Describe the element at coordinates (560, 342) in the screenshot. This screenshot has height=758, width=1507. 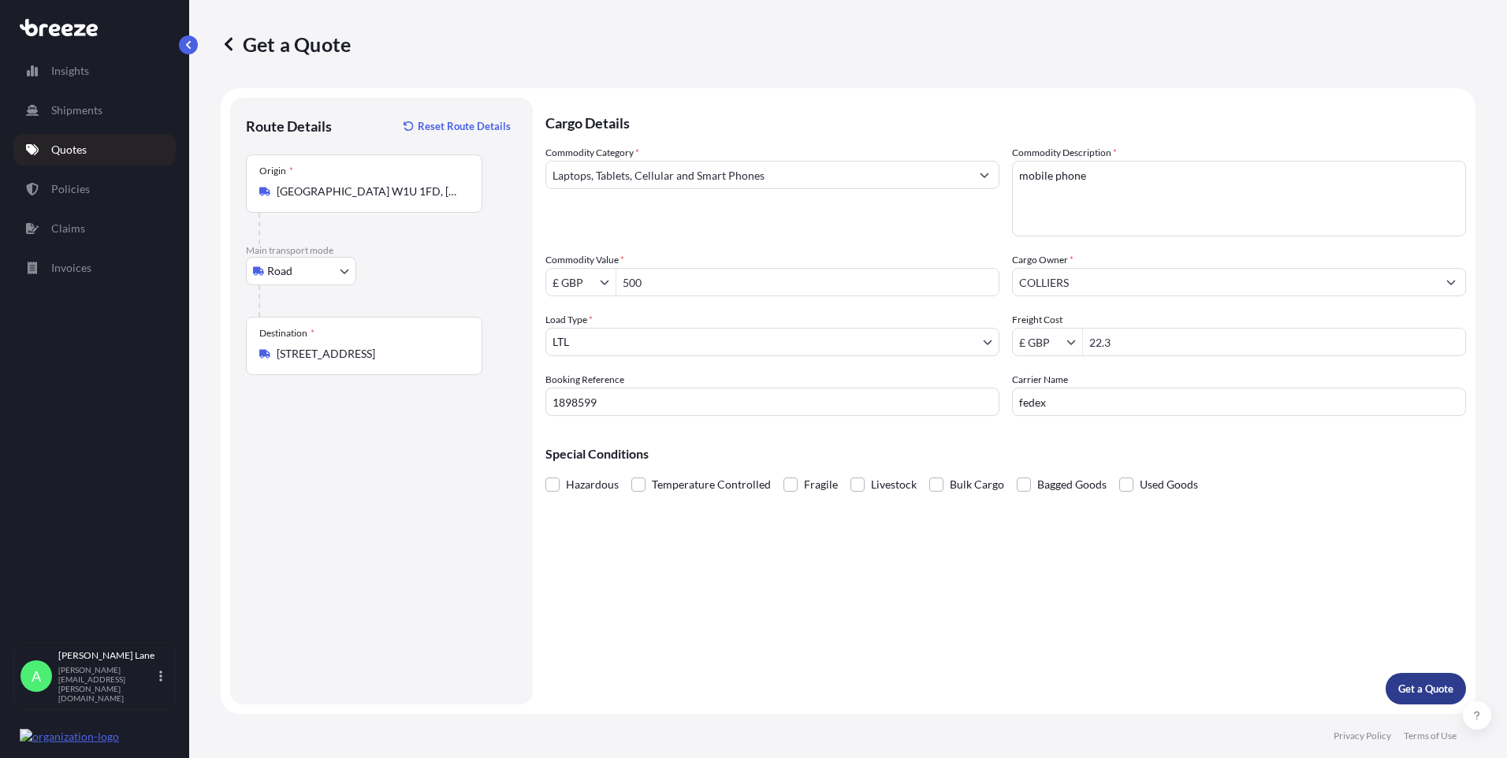
I see `span: LTL` at that location.